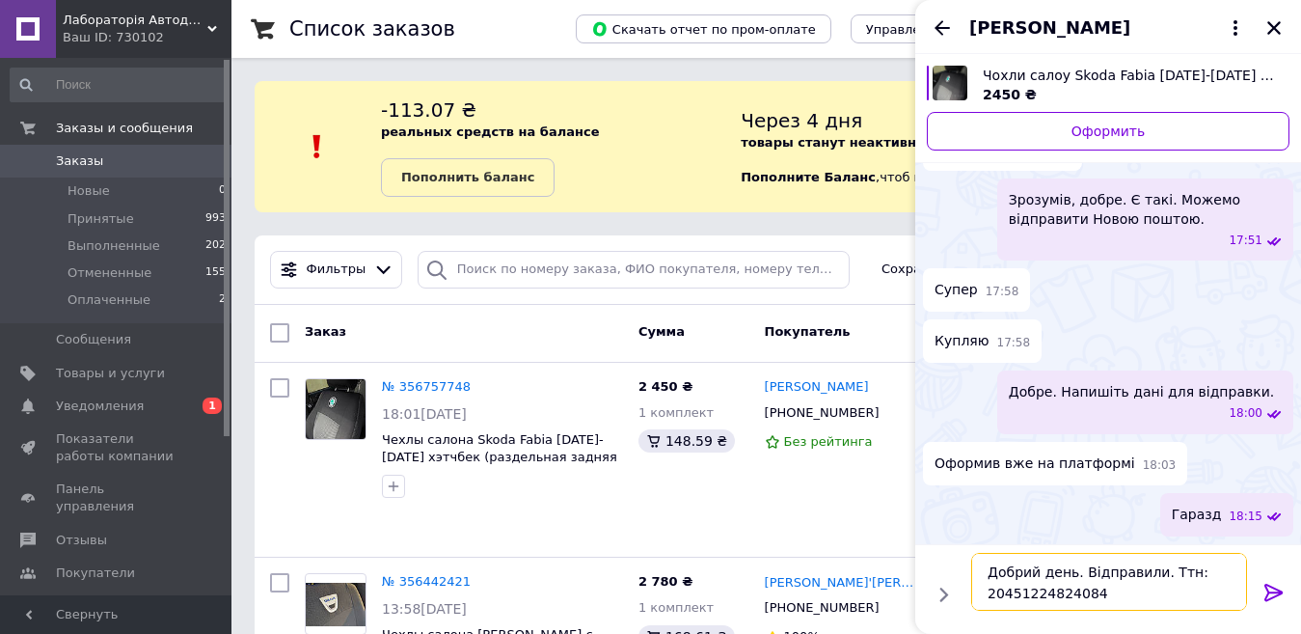  I want to click on b: реальных средств на балансе, so click(490, 131).